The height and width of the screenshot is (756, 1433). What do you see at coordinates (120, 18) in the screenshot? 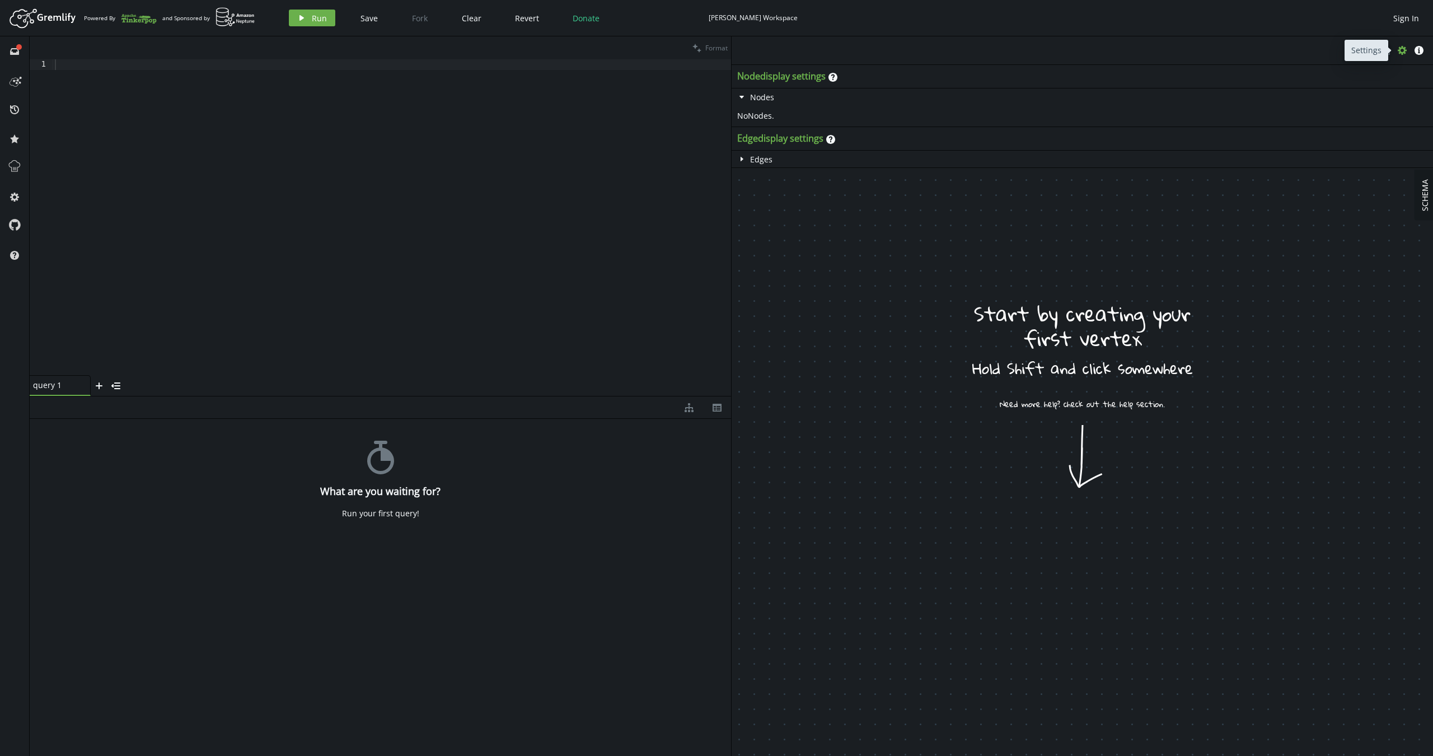
I see `div: Powered By` at bounding box center [120, 18].